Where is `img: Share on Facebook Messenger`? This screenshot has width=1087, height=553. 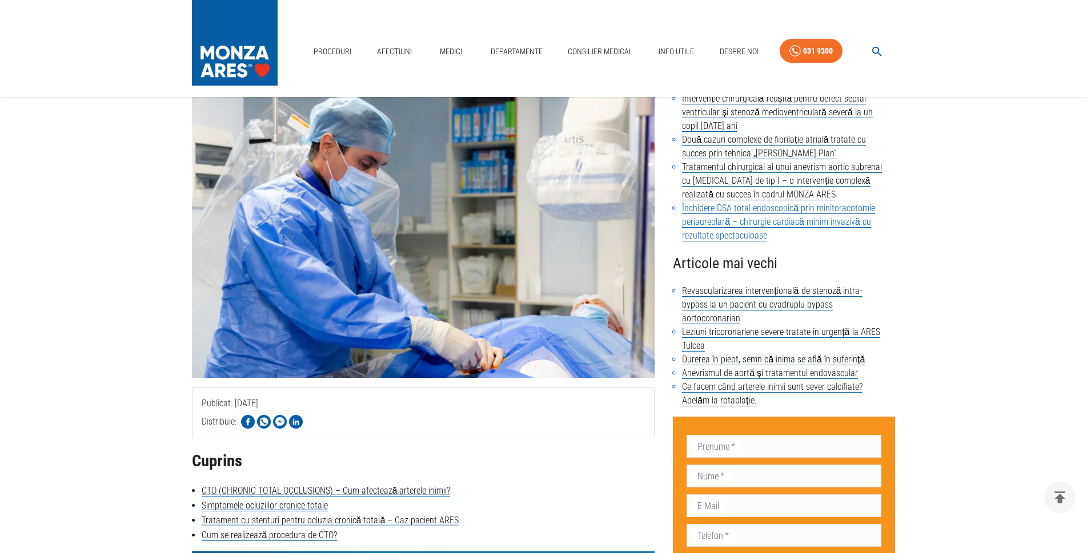
img: Share on Facebook Messenger is located at coordinates (280, 422).